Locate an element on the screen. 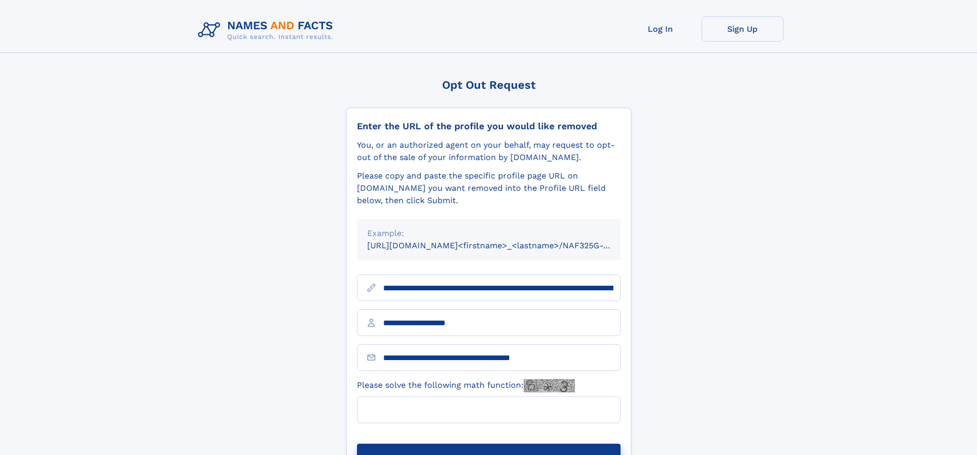 The image size is (977, 455). div: Opt Out Request is located at coordinates (489, 85).